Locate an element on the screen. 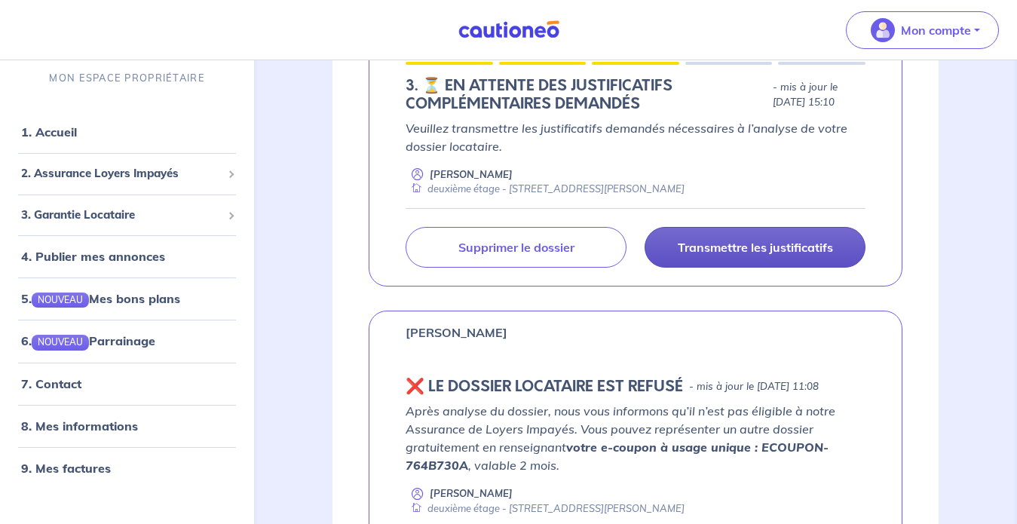 This screenshot has width=1017, height=524. h5: ❌️️ LE DOSSIER LOCATAIRE EST REFUSÉ is located at coordinates (544, 387).